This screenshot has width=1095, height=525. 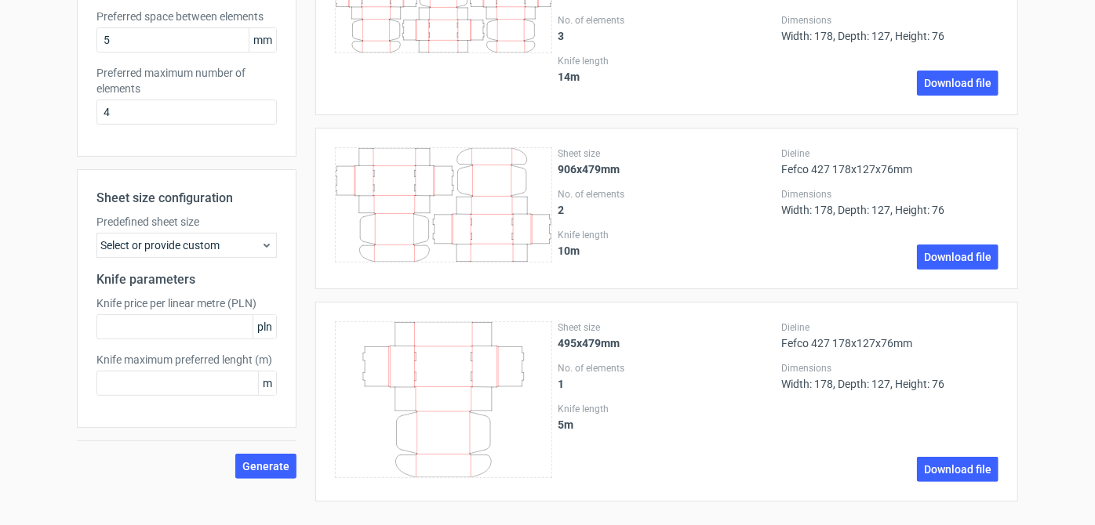 I want to click on label: Predefined sheet size, so click(x=187, y=222).